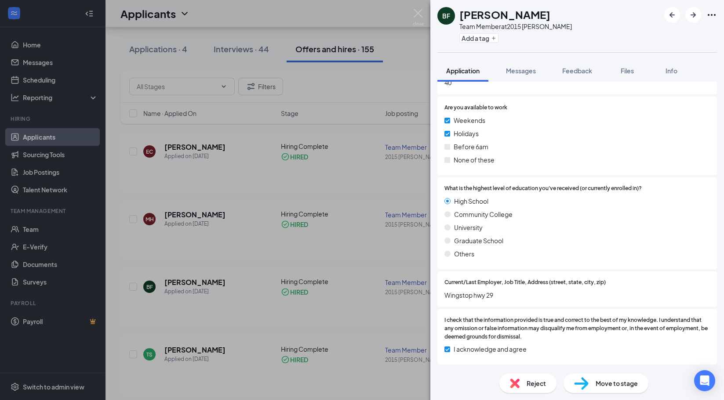 The width and height of the screenshot is (724, 400). I want to click on span: Info, so click(671, 71).